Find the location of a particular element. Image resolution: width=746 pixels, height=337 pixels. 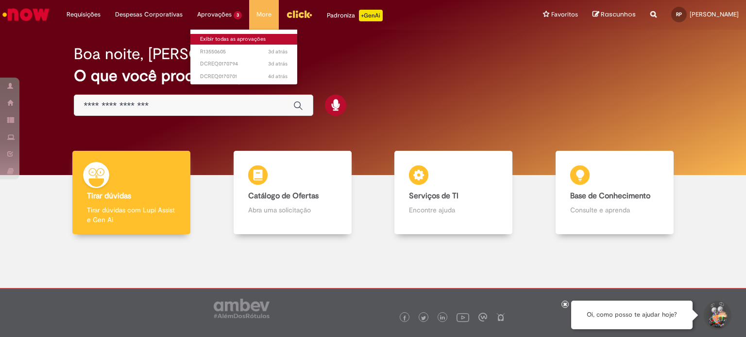

img: logo_footer_linkedin.png is located at coordinates (442, 318).